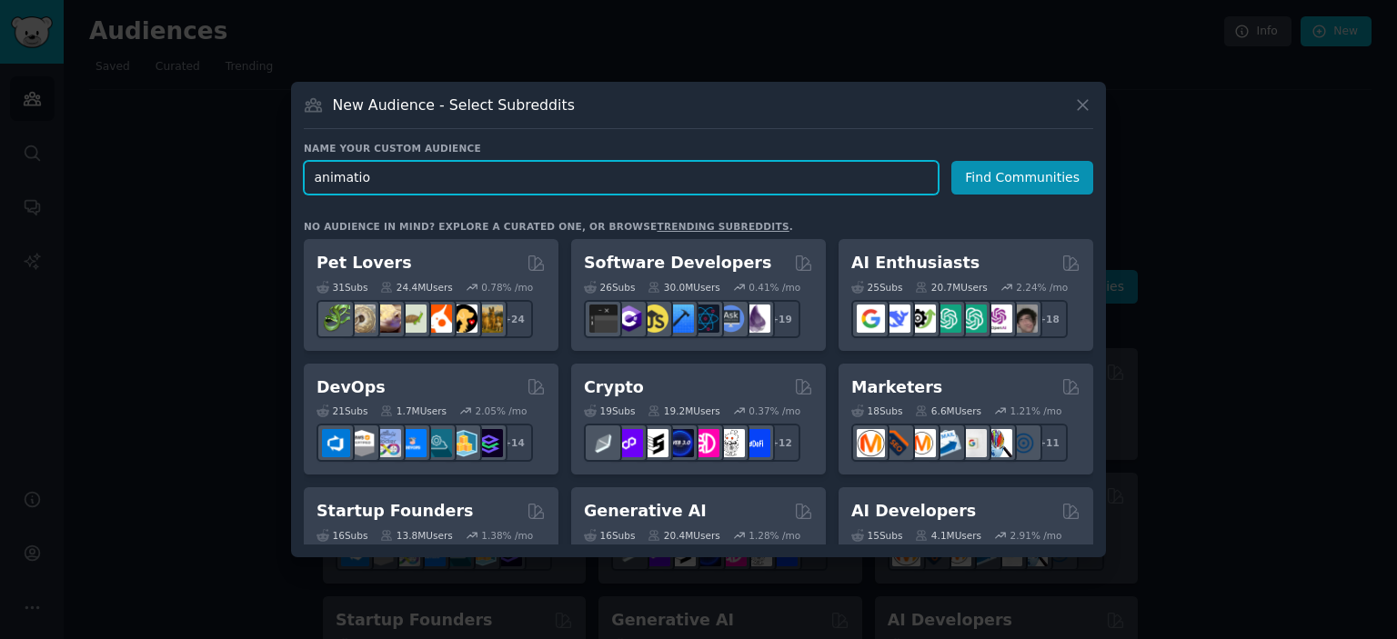  Describe the element at coordinates (386, 318) in the screenshot. I see `img: leopardgeckos` at that location.